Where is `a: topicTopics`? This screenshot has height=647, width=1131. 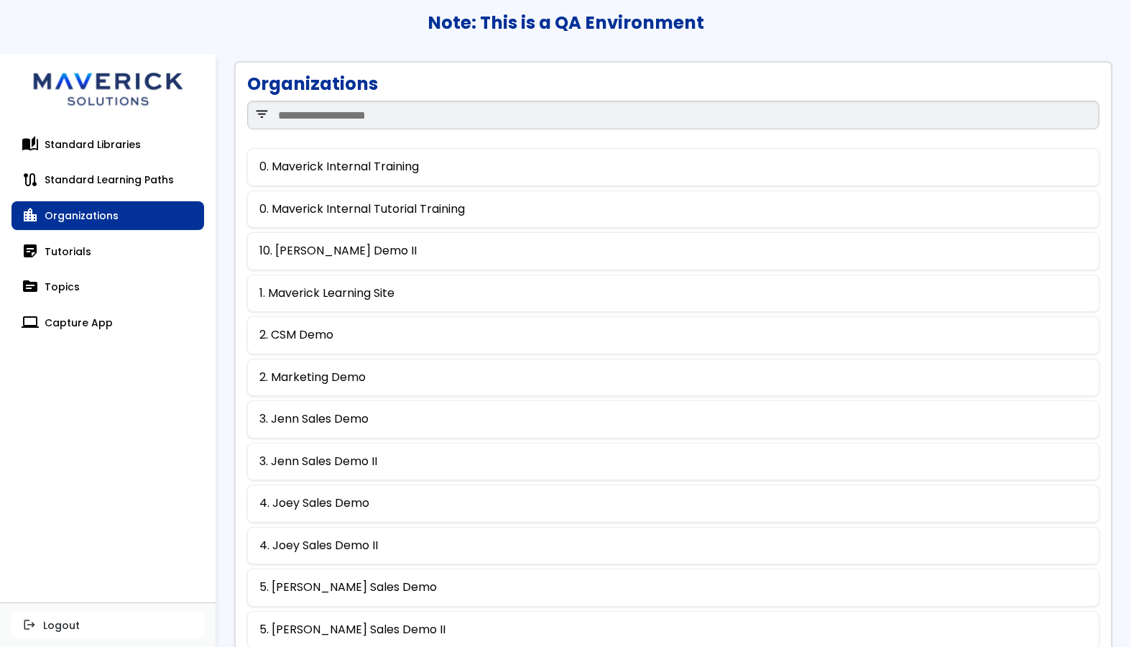 a: topicTopics is located at coordinates (108, 287).